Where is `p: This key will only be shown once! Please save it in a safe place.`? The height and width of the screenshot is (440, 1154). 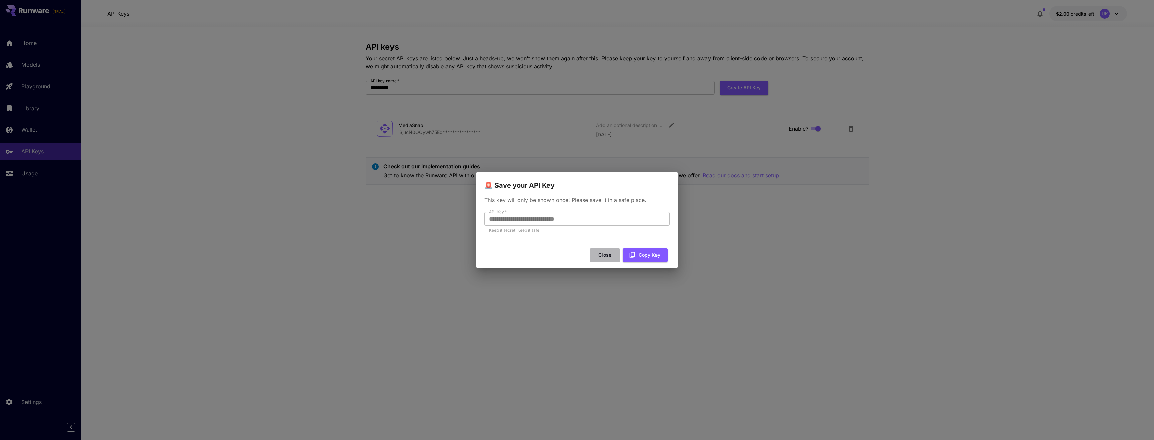
p: This key will only be shown once! Please save it in a safe place. is located at coordinates (577, 200).